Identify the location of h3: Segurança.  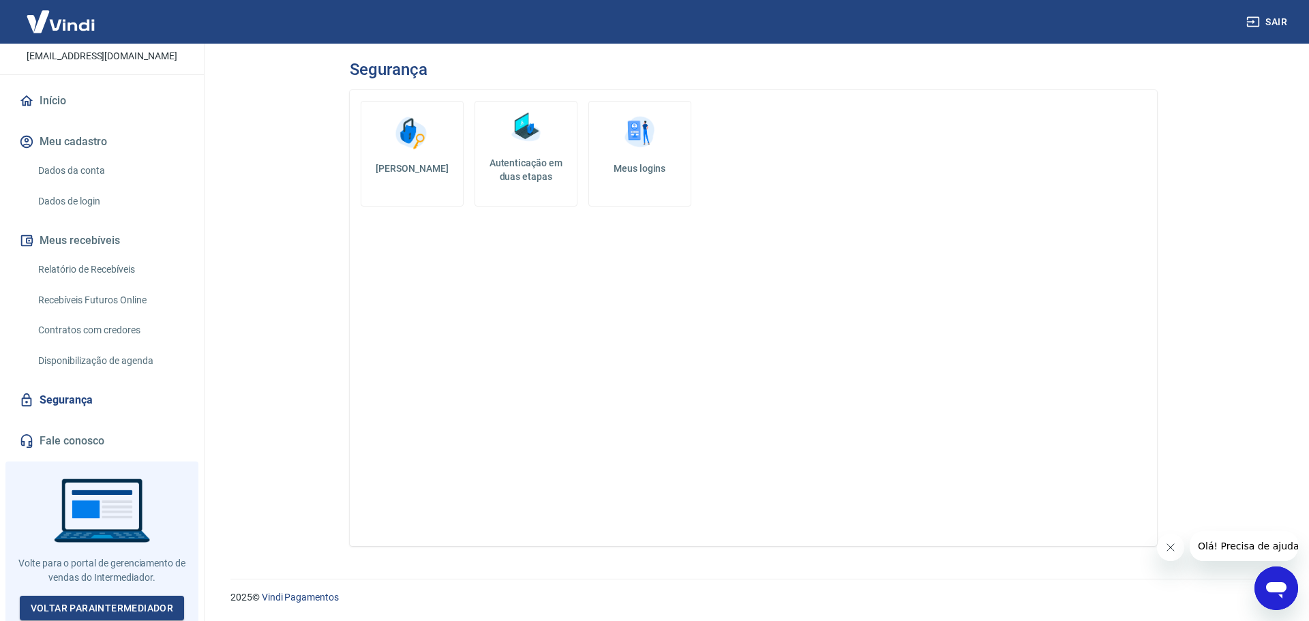
(388, 70).